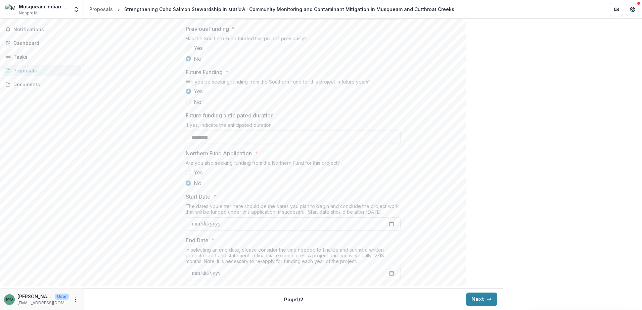 The image size is (642, 310). What do you see at coordinates (76, 9) in the screenshot?
I see `button: Open entity switcher` at bounding box center [76, 9].